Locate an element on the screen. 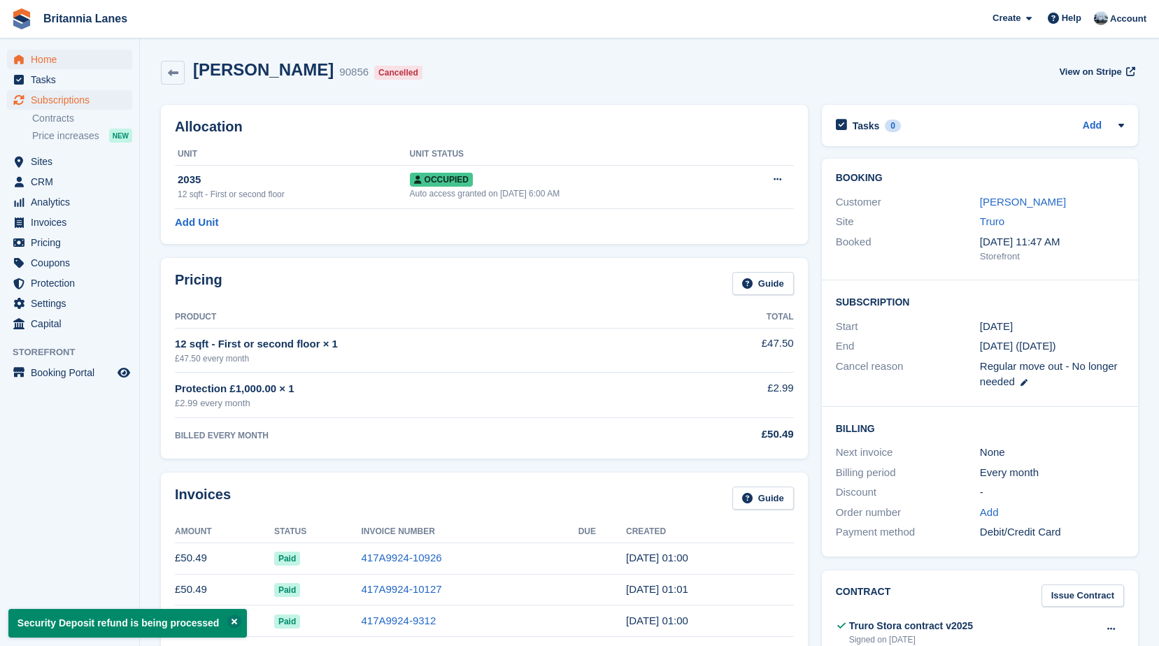 Image resolution: width=1159 pixels, height=646 pixels. span: Invoices is located at coordinates (73, 222).